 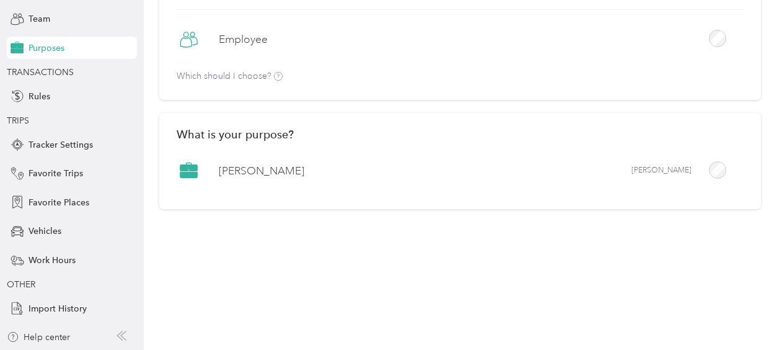 I want to click on span: OTHER, so click(x=21, y=284).